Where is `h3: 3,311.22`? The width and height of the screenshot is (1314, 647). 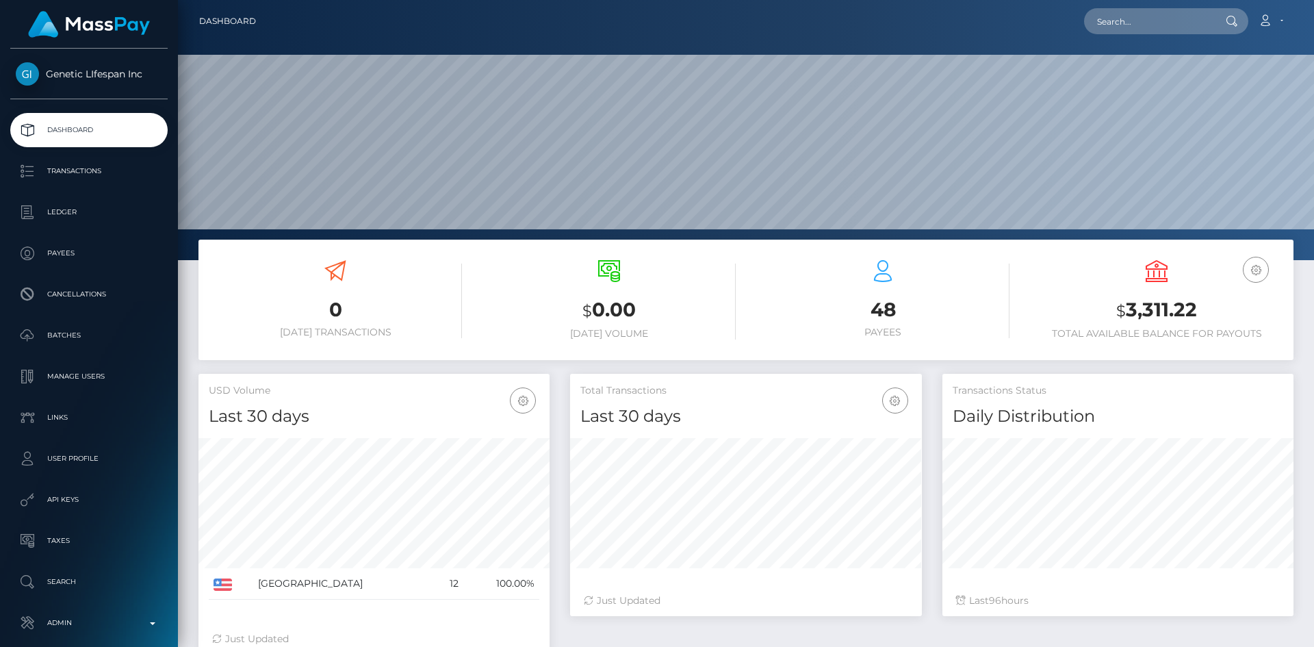 h3: 3,311.22 is located at coordinates (1157, 310).